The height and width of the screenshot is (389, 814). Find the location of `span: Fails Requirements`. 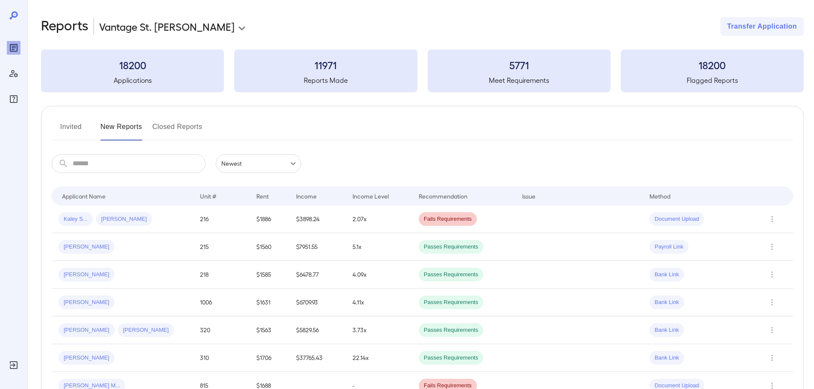

span: Fails Requirements is located at coordinates (448, 219).